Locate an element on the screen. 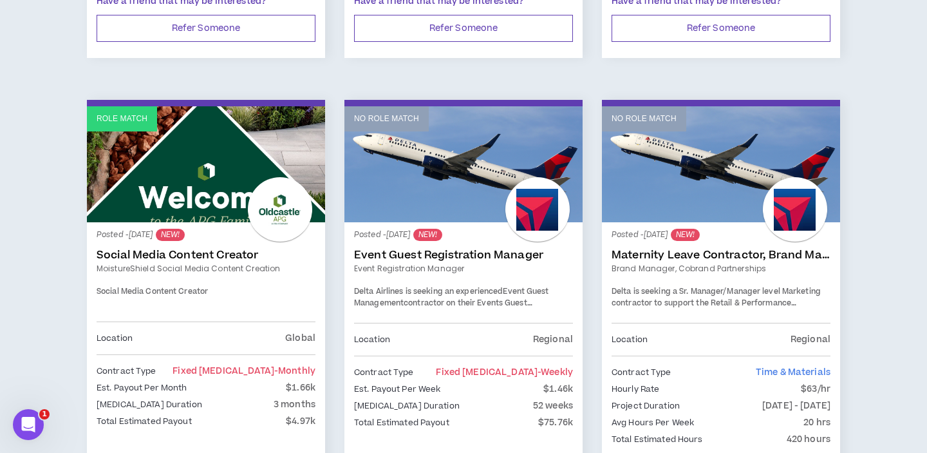 The width and height of the screenshot is (927, 453). p: Total Estimated Hours is located at coordinates (657, 439).